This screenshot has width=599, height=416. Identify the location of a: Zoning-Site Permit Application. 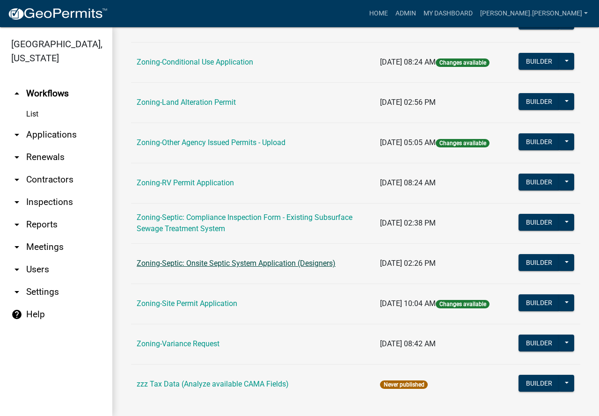
(187, 303).